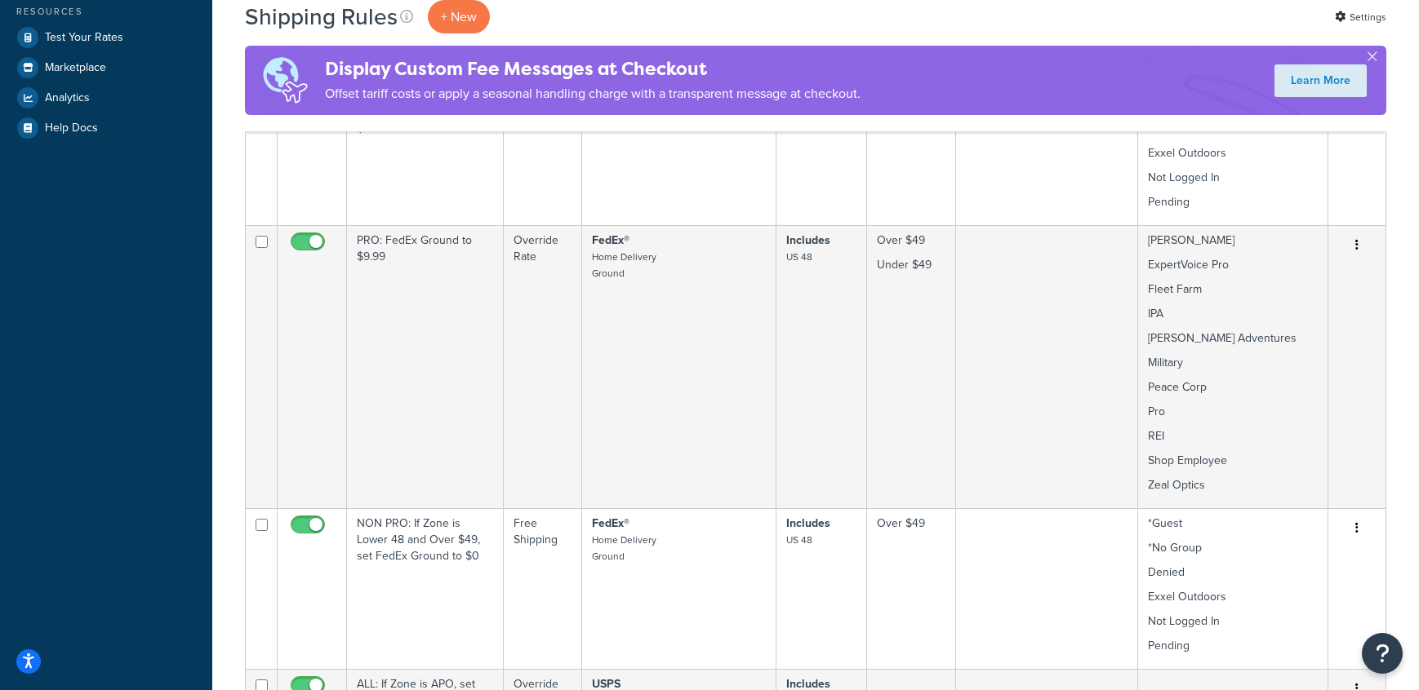 This screenshot has width=1419, height=690. I want to click on h4: Display Custom Fee Messages at Checkout, so click(593, 69).